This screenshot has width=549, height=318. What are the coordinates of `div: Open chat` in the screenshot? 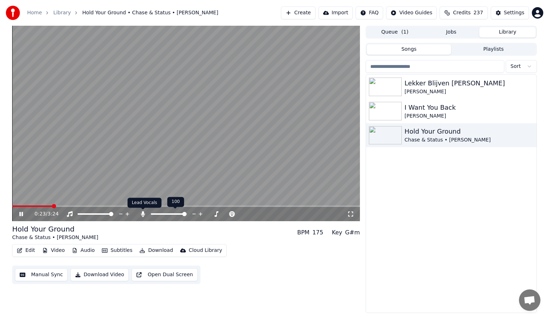 It's located at (529, 300).